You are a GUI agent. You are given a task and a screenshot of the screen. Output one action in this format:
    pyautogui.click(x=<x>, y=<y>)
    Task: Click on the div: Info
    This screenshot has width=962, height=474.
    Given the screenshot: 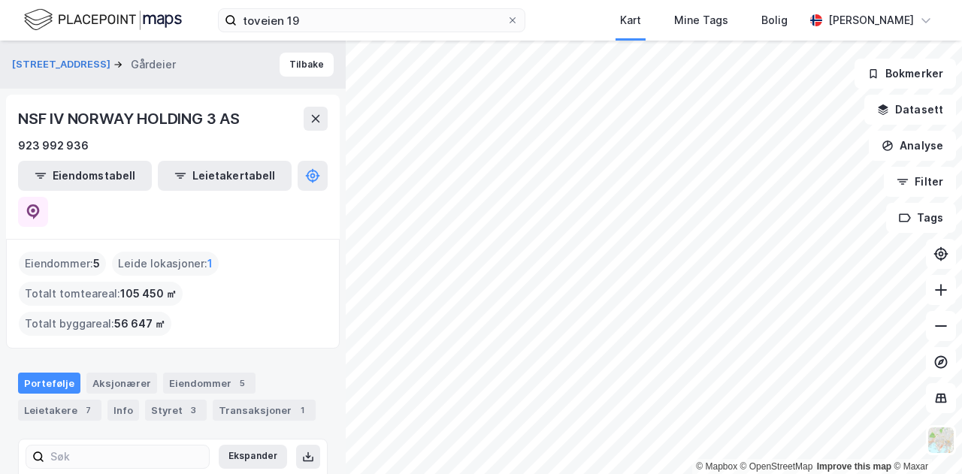 What is the action you would take?
    pyautogui.click(x=123, y=410)
    